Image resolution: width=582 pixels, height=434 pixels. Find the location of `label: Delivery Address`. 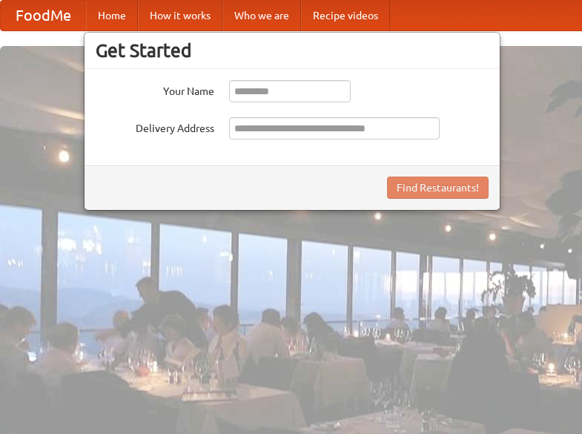

label: Delivery Address is located at coordinates (155, 126).